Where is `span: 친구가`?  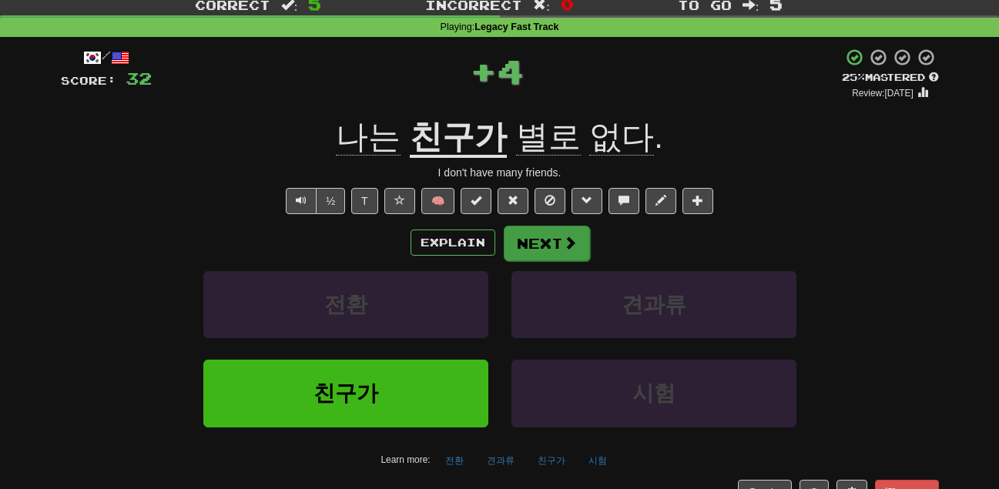
span: 친구가 is located at coordinates (346, 393).